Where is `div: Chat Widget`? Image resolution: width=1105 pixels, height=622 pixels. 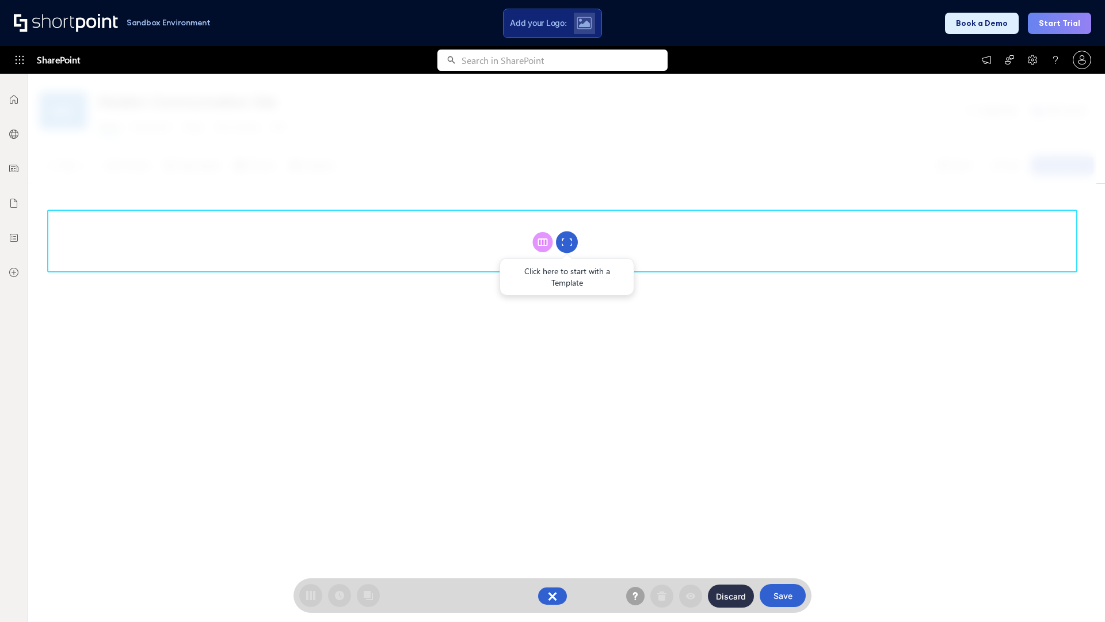
div: Chat Widget is located at coordinates (1077, 594).